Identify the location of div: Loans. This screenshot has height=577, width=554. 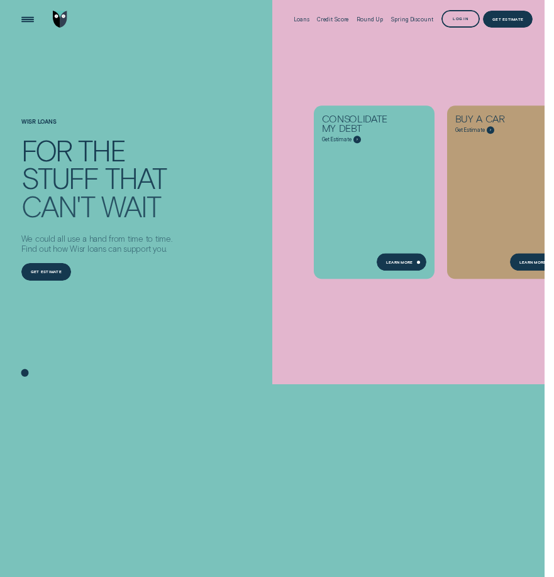
(301, 19).